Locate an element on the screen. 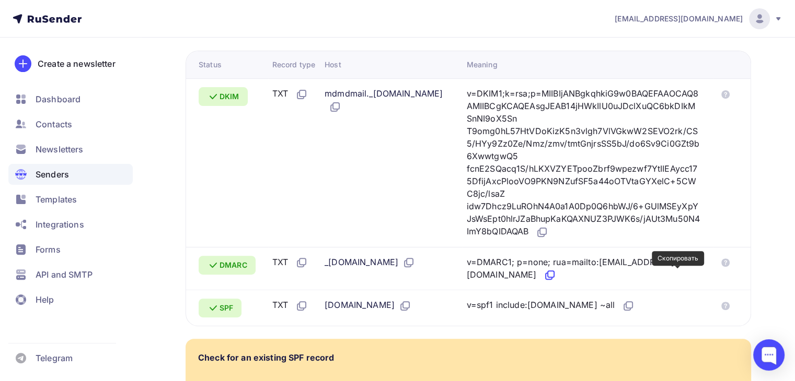  a: Newsletters is located at coordinates (71, 149).